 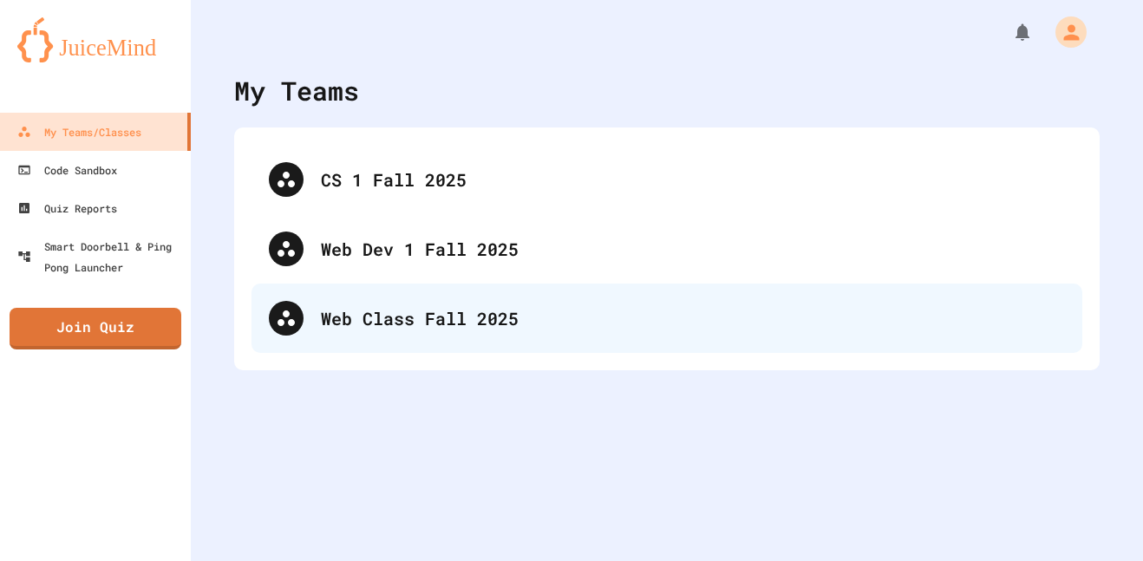 I want to click on div: Code Sandbox, so click(x=67, y=170).